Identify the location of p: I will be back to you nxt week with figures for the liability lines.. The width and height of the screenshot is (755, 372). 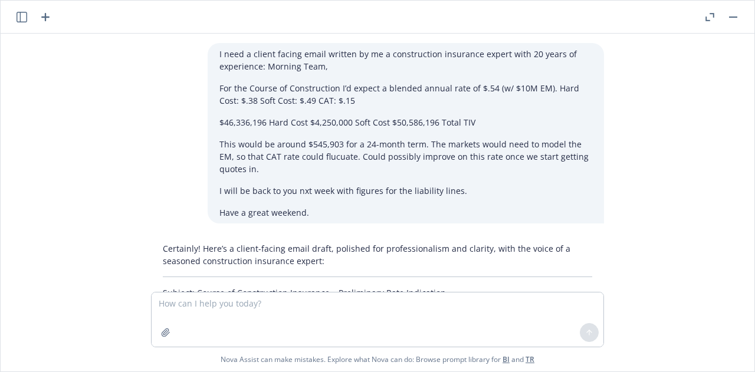
(406, 191).